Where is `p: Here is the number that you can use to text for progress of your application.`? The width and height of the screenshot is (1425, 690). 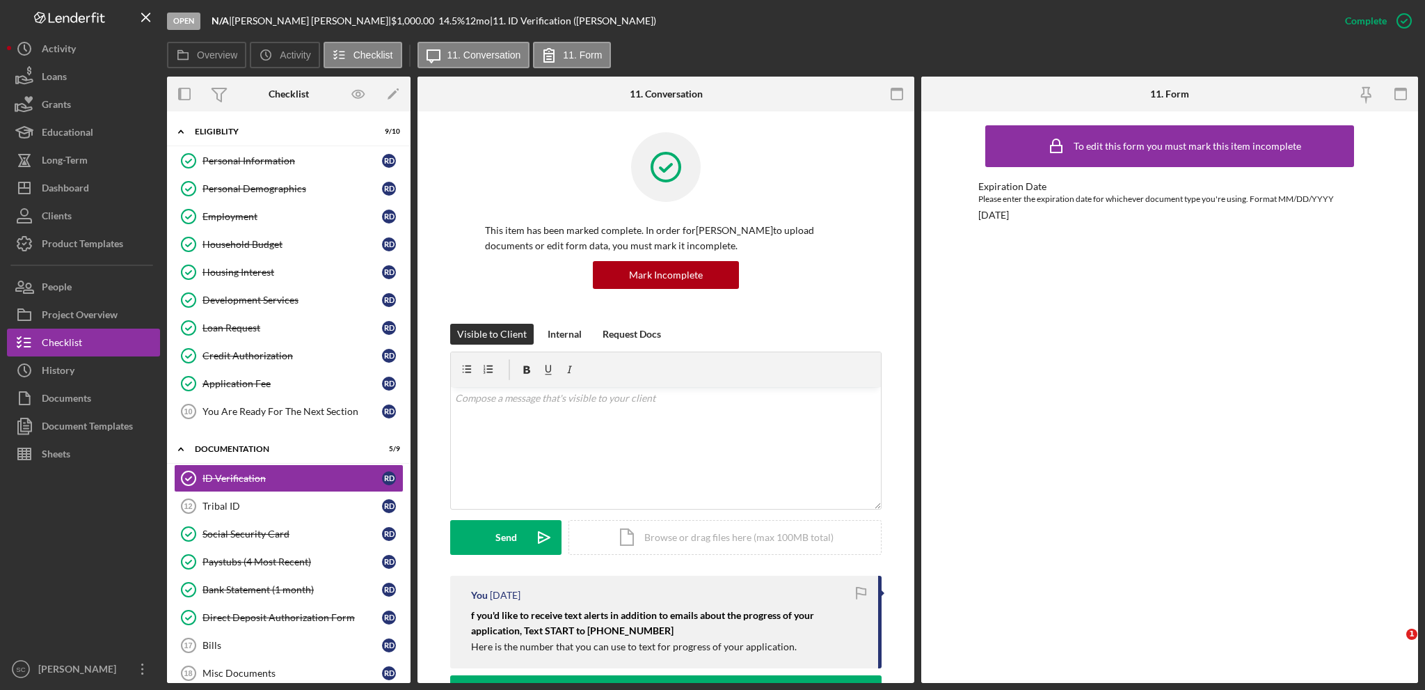
p: Here is the number that you can use to text for progress of your application. is located at coordinates (667, 646).